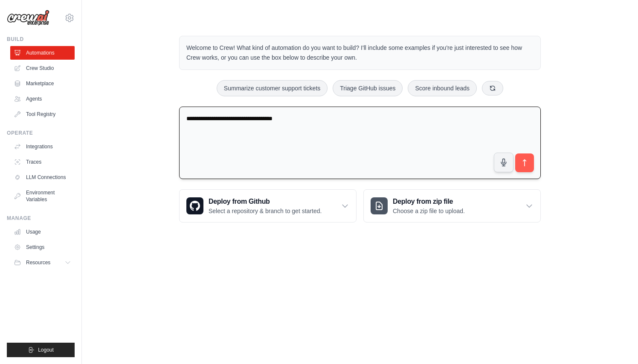 This screenshot has height=364, width=638. I want to click on button: Summarize customer support tickets, so click(272, 88).